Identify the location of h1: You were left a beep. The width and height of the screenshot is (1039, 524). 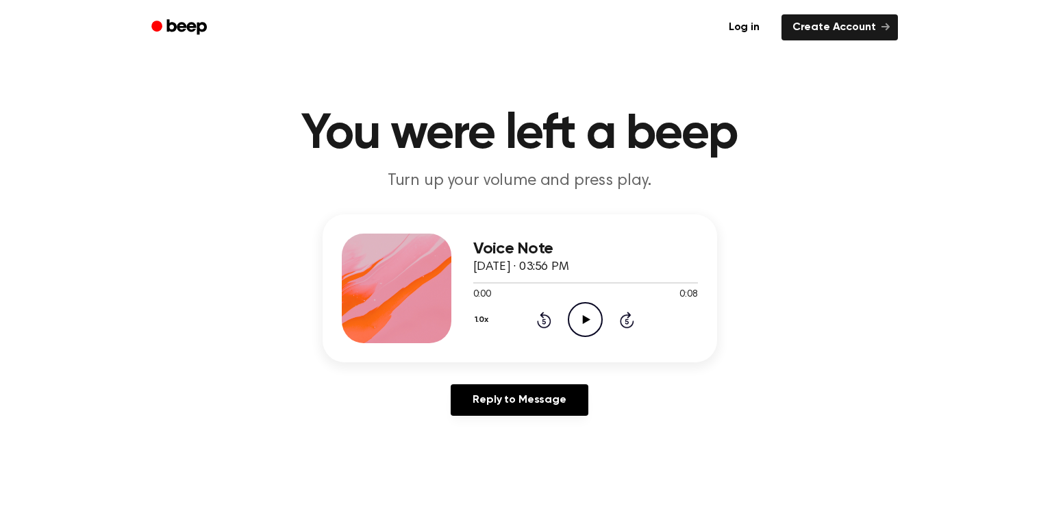
(520, 134).